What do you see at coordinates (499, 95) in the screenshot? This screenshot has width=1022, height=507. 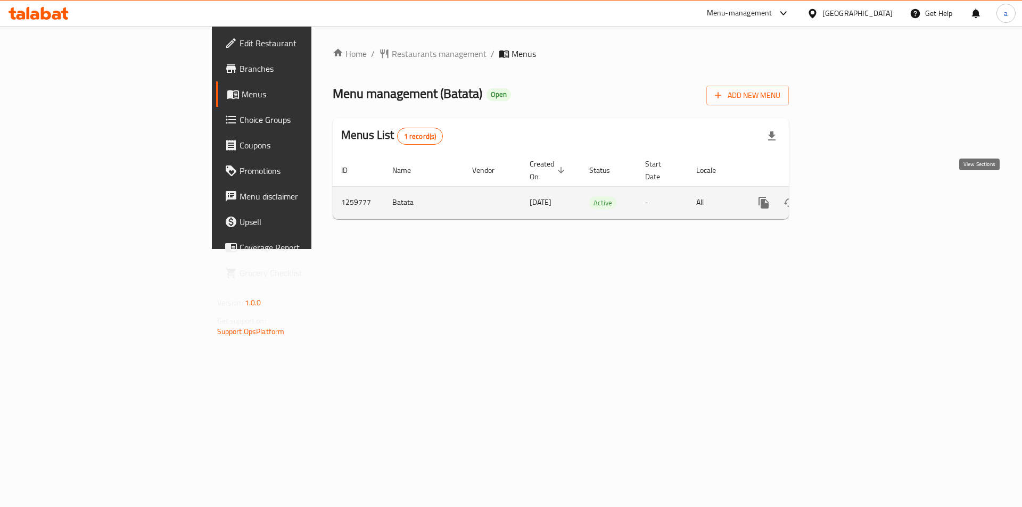 I see `div: Open` at bounding box center [499, 95].